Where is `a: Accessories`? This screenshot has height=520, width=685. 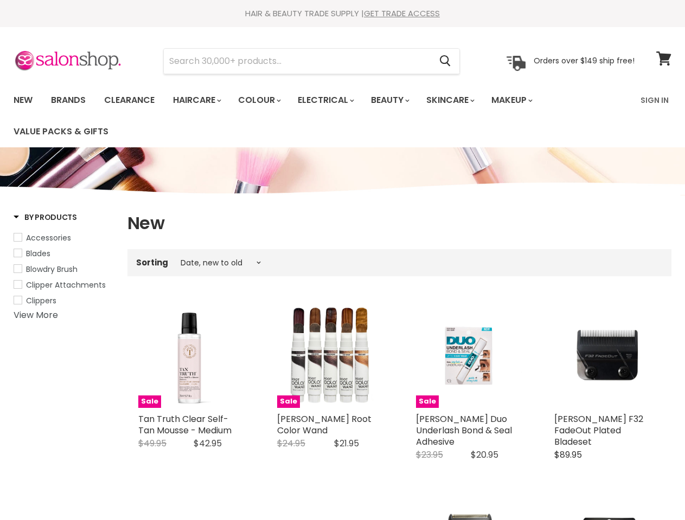
a: Accessories is located at coordinates (63, 238).